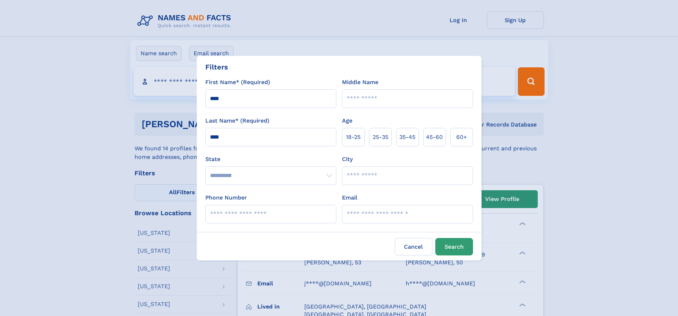 Image resolution: width=678 pixels, height=316 pixels. Describe the element at coordinates (434, 137) in the screenshot. I see `span: 45‑60` at that location.